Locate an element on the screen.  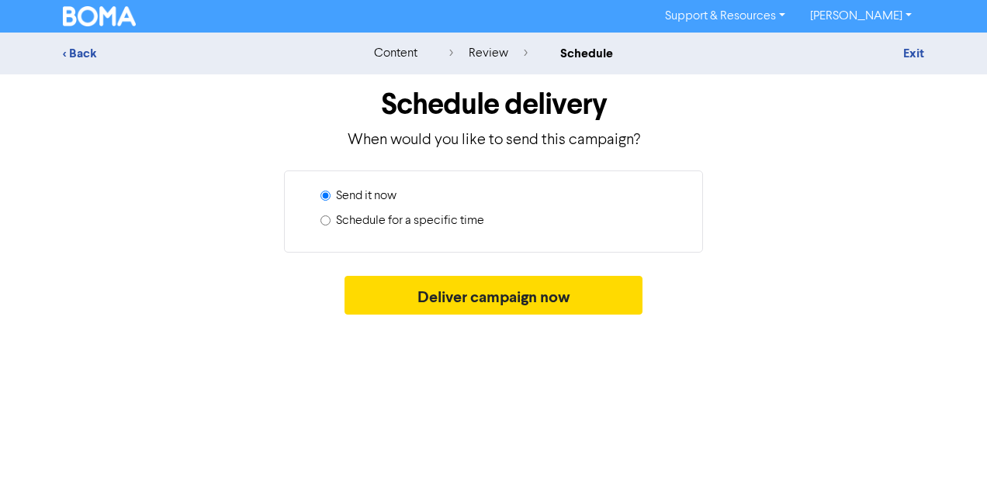
img: BOMA Logo is located at coordinates (99, 16).